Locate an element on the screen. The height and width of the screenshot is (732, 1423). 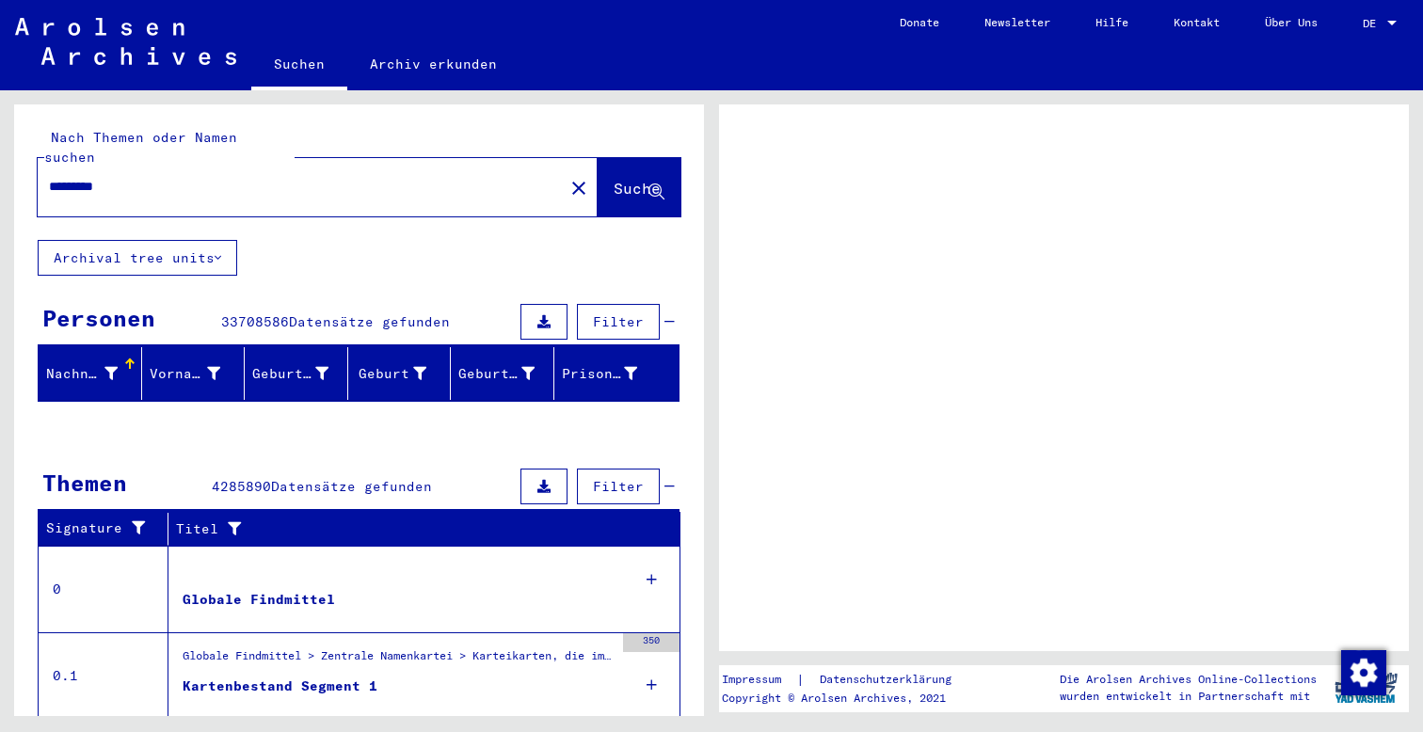
div: Globale Findmittel is located at coordinates (259, 600).